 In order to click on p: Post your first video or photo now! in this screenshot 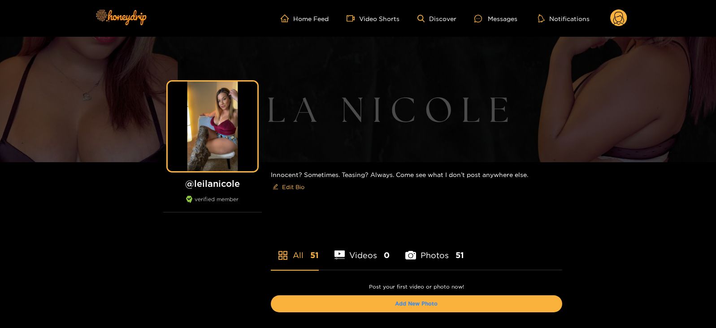, I will do `click(416, 287)`.